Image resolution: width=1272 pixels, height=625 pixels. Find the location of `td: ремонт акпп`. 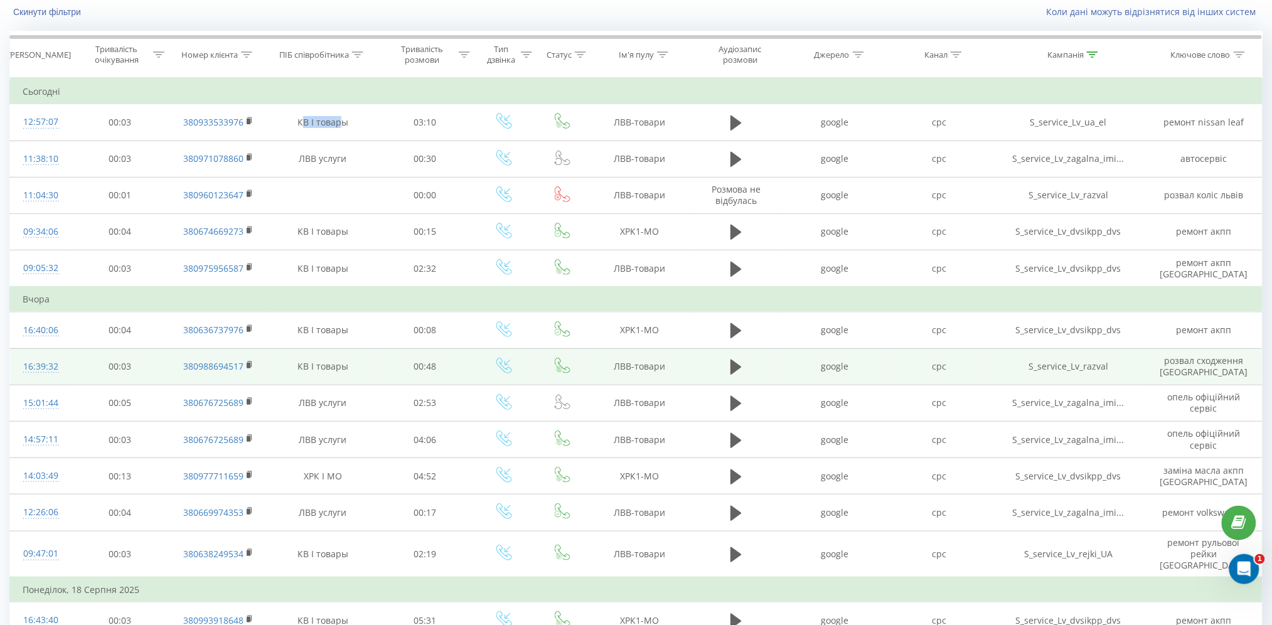

td: ремонт акпп is located at coordinates (1204, 232).